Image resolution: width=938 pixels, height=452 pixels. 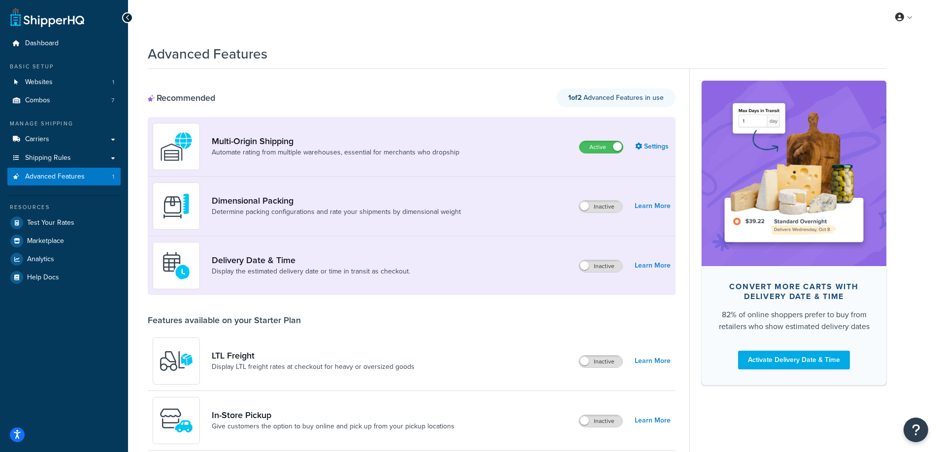 I want to click on span: Dashboard, so click(x=42, y=43).